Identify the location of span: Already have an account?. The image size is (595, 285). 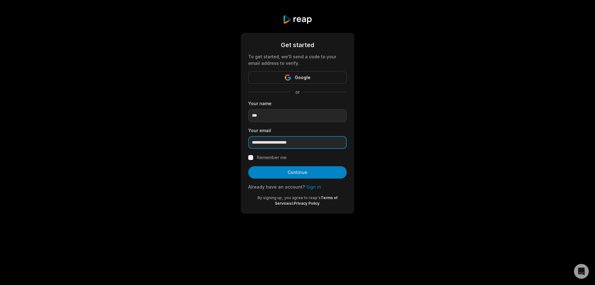
(277, 187).